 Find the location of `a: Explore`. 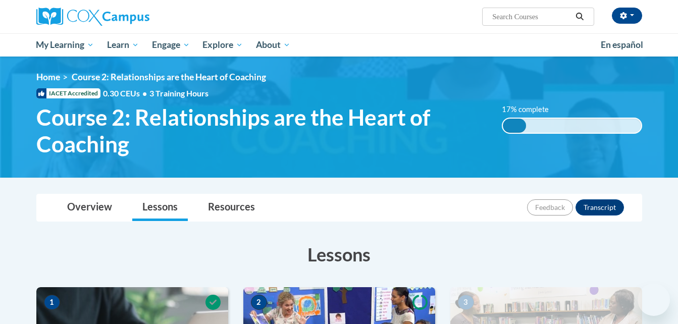

a: Explore is located at coordinates (223, 45).